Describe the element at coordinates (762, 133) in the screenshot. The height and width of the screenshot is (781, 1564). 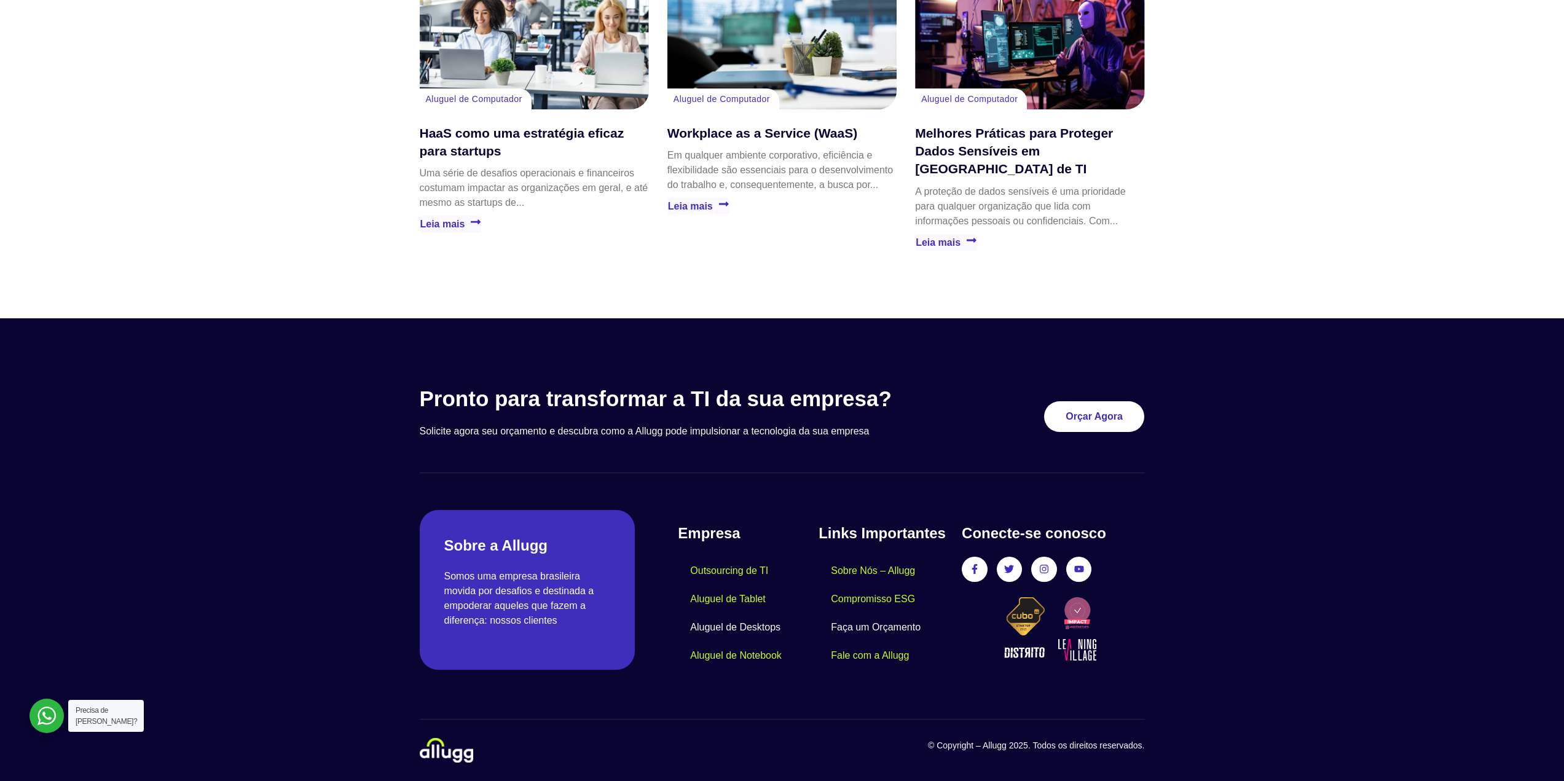
I see `a: Workplace as a Service (WaaS)` at that location.